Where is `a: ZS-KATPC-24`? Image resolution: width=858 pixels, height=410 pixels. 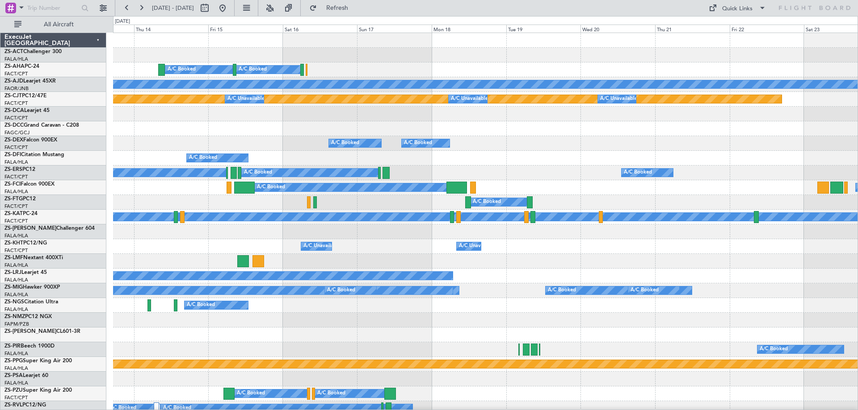
a: ZS-KATPC-24 is located at coordinates (21, 214).